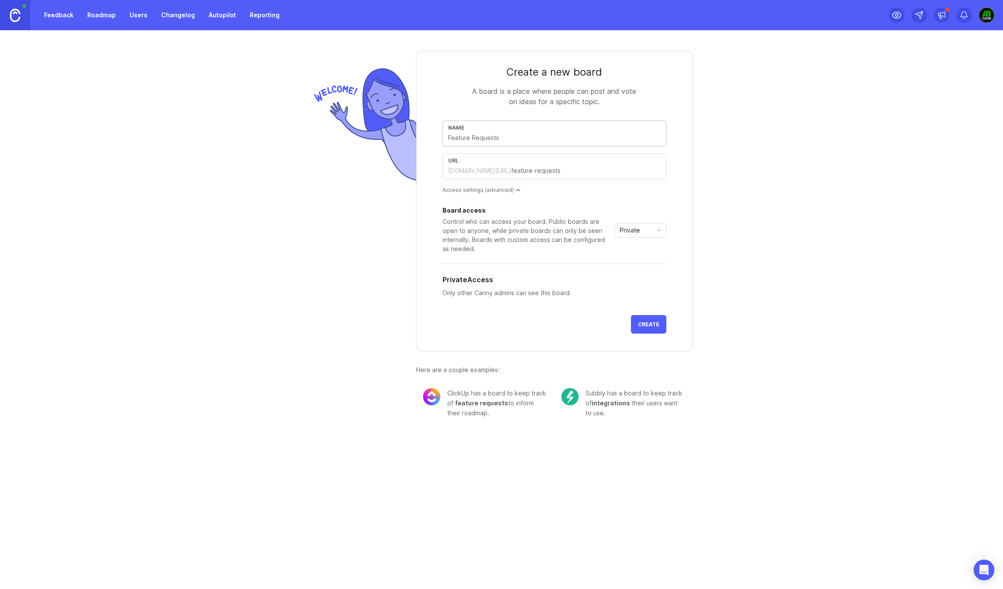 The height and width of the screenshot is (589, 1003). What do you see at coordinates (610, 403) in the screenshot?
I see `span: integrations` at bounding box center [610, 403].